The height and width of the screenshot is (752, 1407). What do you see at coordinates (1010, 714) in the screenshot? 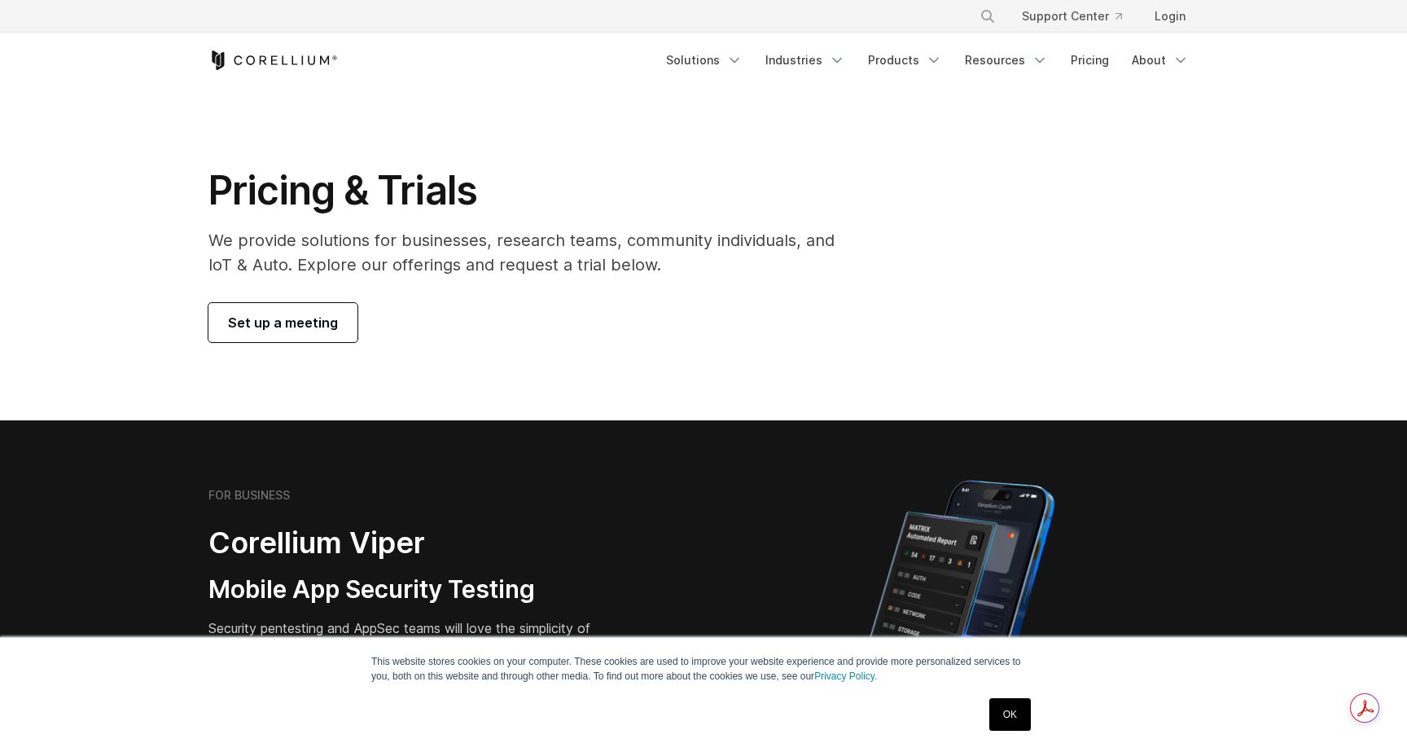
I see `a: OK` at bounding box center [1010, 714].